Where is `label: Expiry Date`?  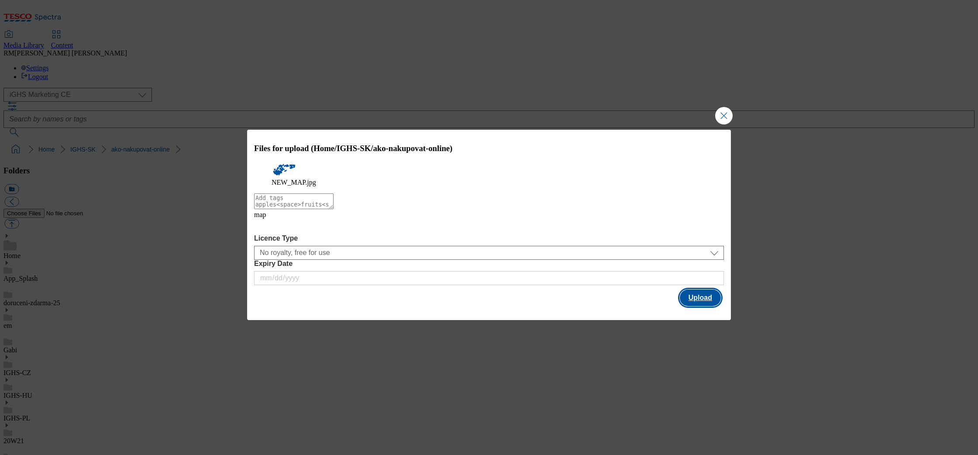 label: Expiry Date is located at coordinates (489, 264).